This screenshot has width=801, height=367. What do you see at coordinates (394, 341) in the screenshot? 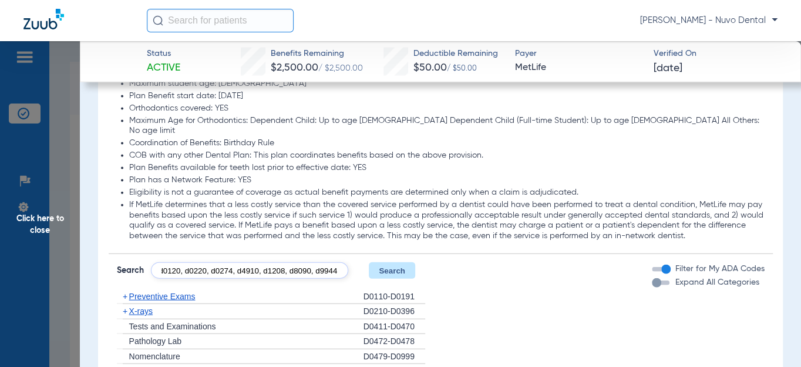
I see `div: D0472-D0478` at bounding box center [394, 341].